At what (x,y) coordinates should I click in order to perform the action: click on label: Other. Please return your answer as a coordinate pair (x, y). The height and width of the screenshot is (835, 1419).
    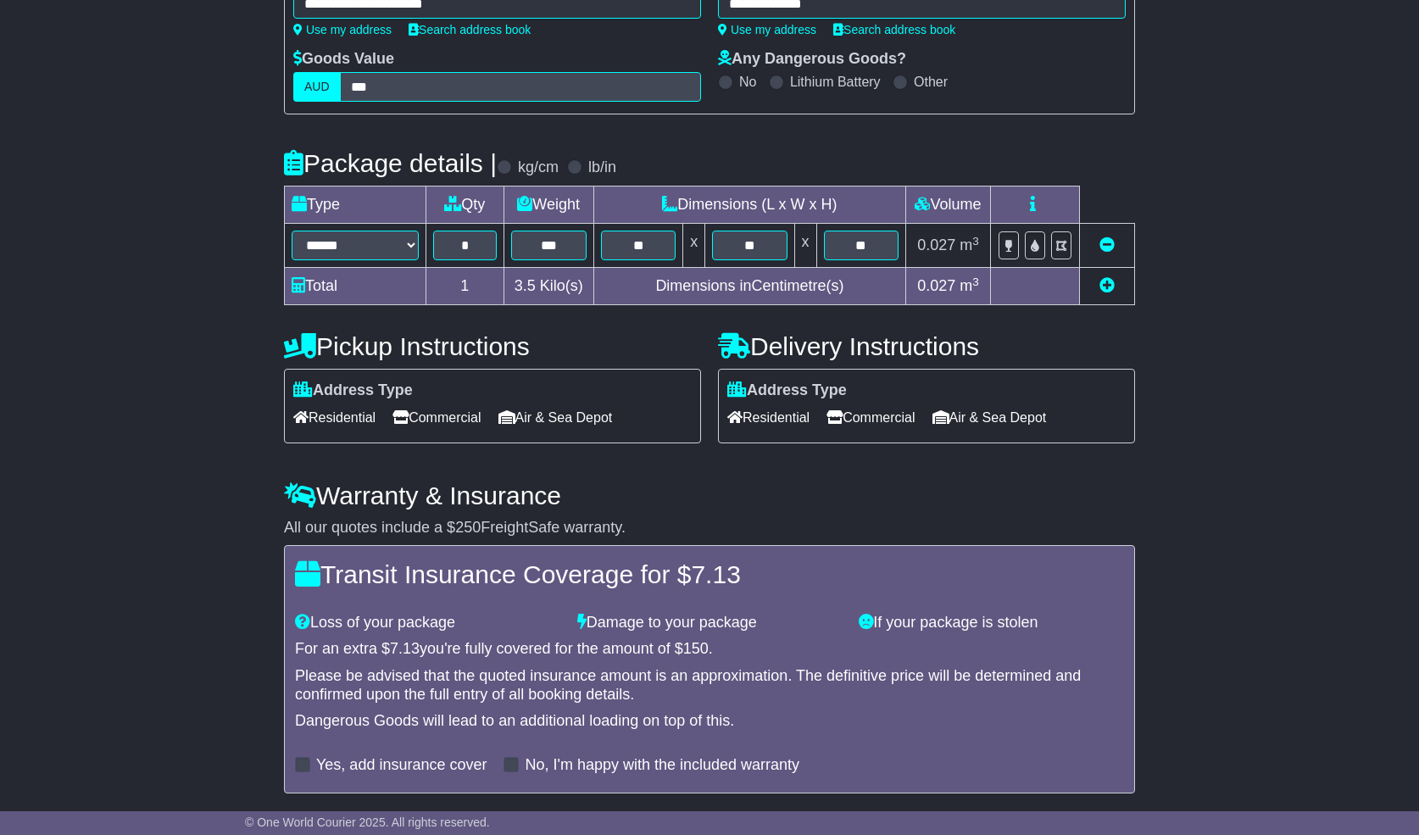
    Looking at the image, I should click on (931, 81).